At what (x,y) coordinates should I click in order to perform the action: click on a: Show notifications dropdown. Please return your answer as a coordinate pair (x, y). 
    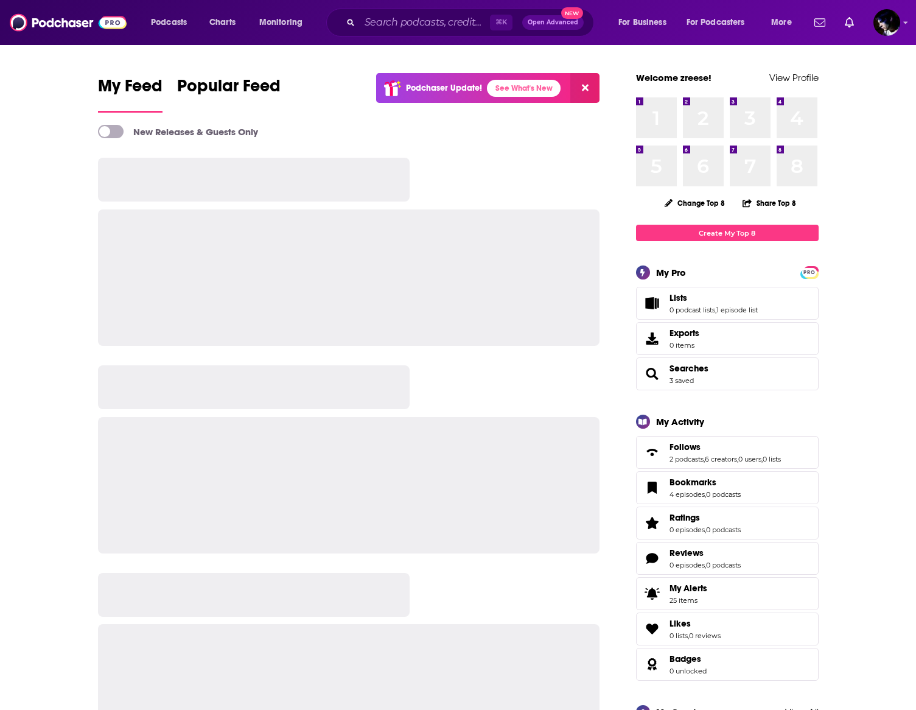
    Looking at the image, I should click on (820, 23).